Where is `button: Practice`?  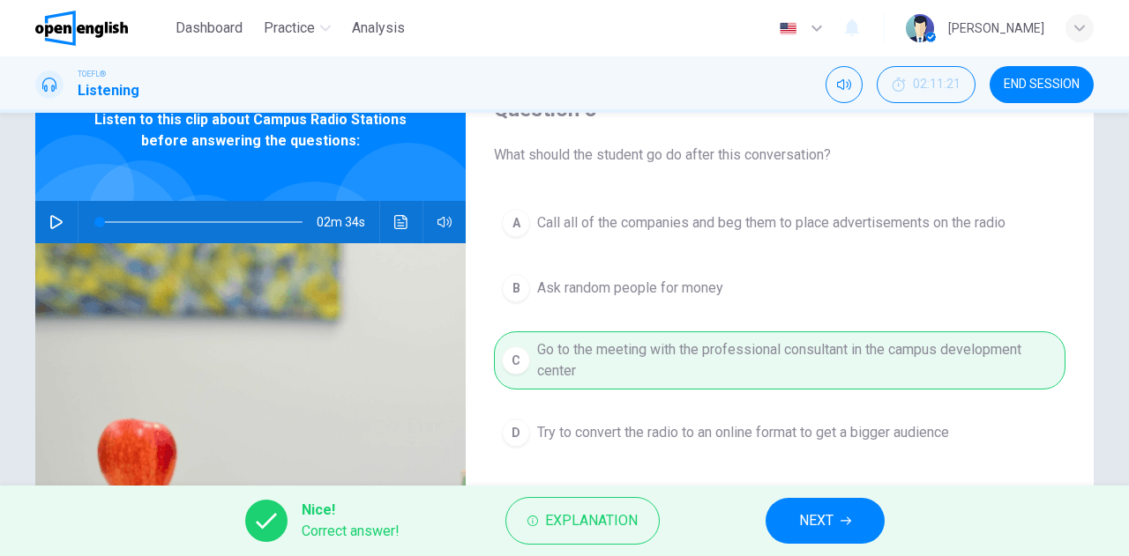
button: Practice is located at coordinates (297, 28).